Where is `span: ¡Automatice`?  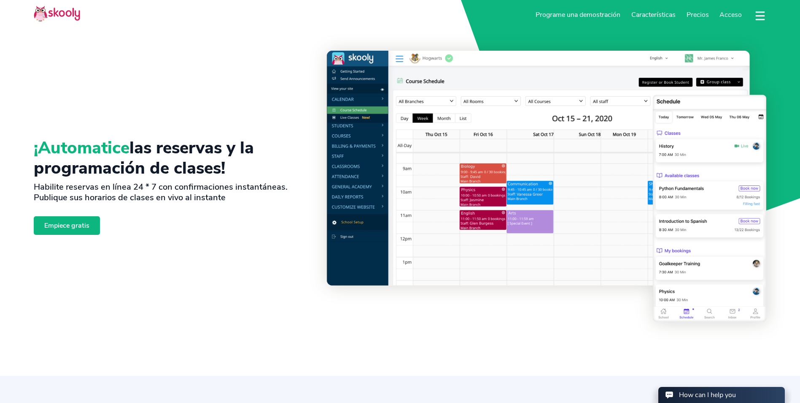 span: ¡Automatice is located at coordinates (81, 148).